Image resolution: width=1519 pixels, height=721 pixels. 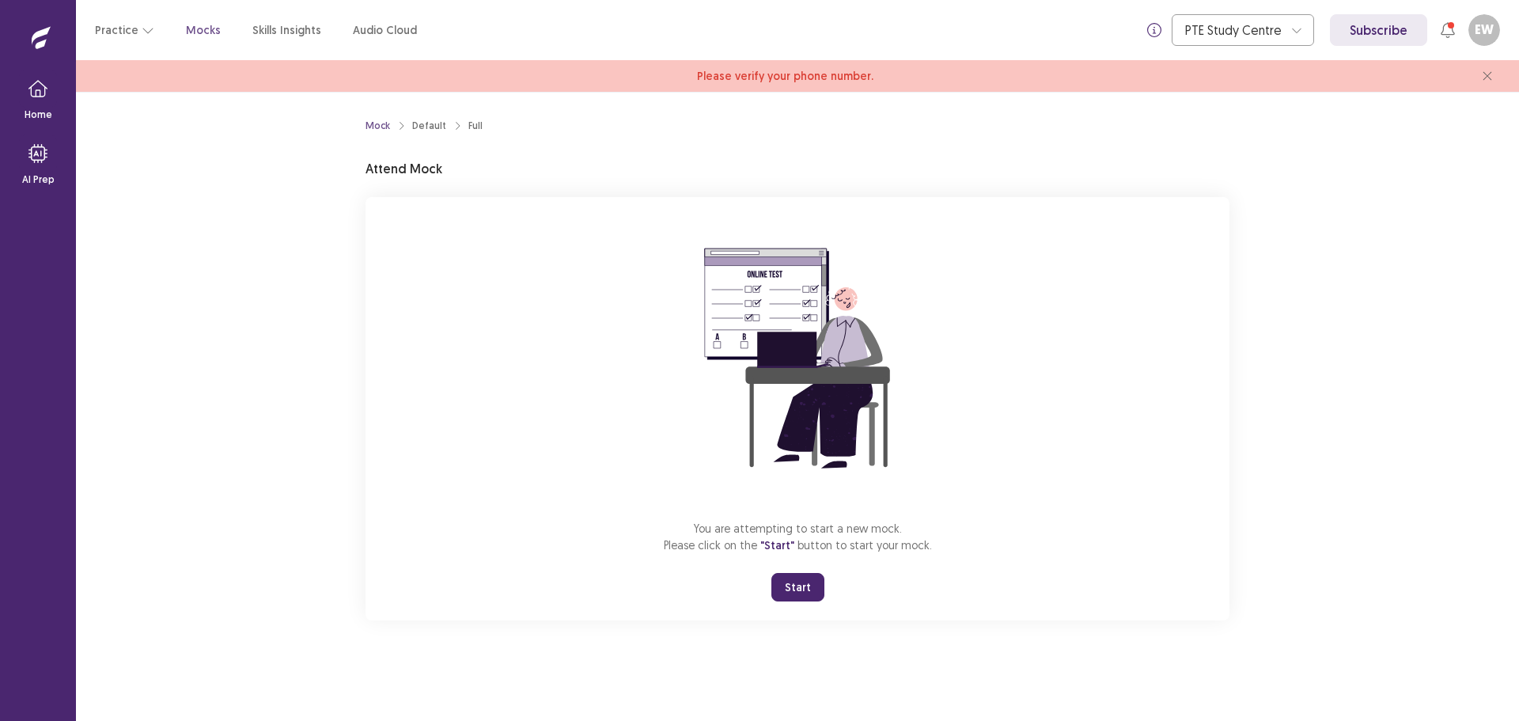 What do you see at coordinates (798, 587) in the screenshot?
I see `button: Start` at bounding box center [798, 587].